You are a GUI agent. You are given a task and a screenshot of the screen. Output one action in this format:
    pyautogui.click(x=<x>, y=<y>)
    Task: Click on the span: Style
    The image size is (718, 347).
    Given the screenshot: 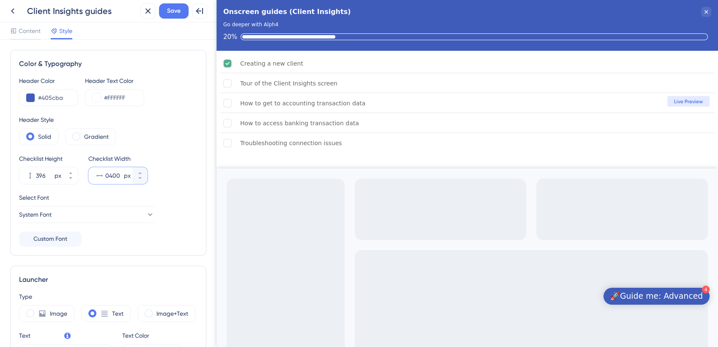 What is the action you would take?
    pyautogui.click(x=66, y=31)
    